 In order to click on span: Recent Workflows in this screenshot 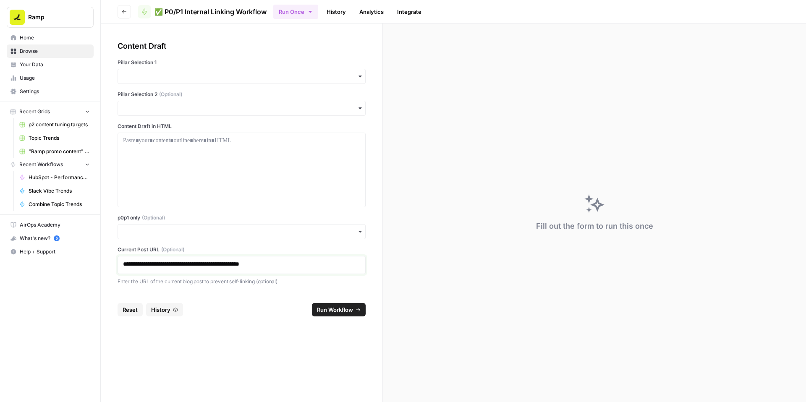, I will do `click(41, 165)`.